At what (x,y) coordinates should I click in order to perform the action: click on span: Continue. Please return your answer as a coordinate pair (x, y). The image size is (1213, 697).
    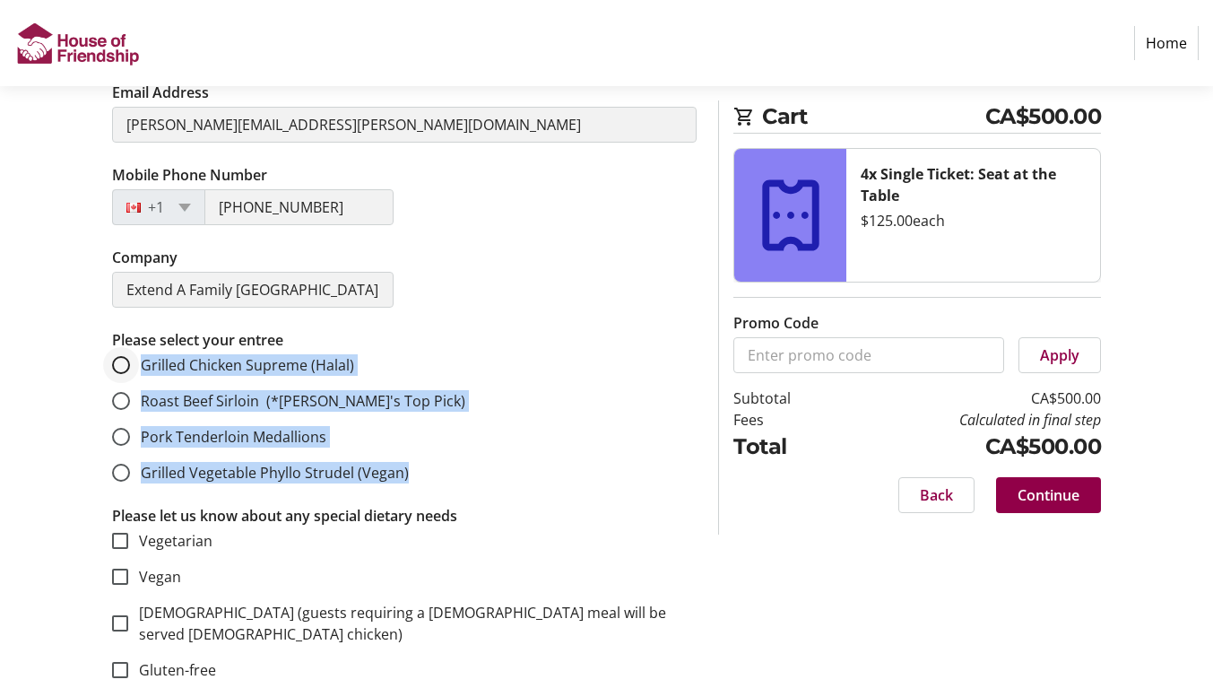
    Looking at the image, I should click on (1048, 495).